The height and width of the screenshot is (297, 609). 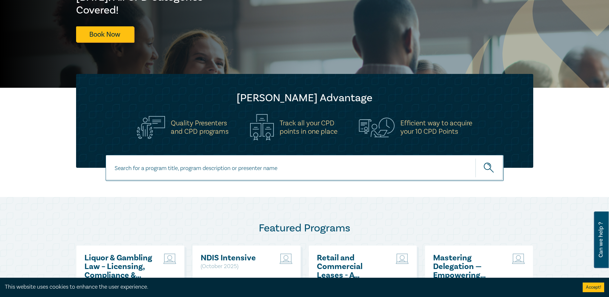 I want to click on h2: Mastering Delegation — Empowering Junior Lawyers for Success, so click(x=468, y=266).